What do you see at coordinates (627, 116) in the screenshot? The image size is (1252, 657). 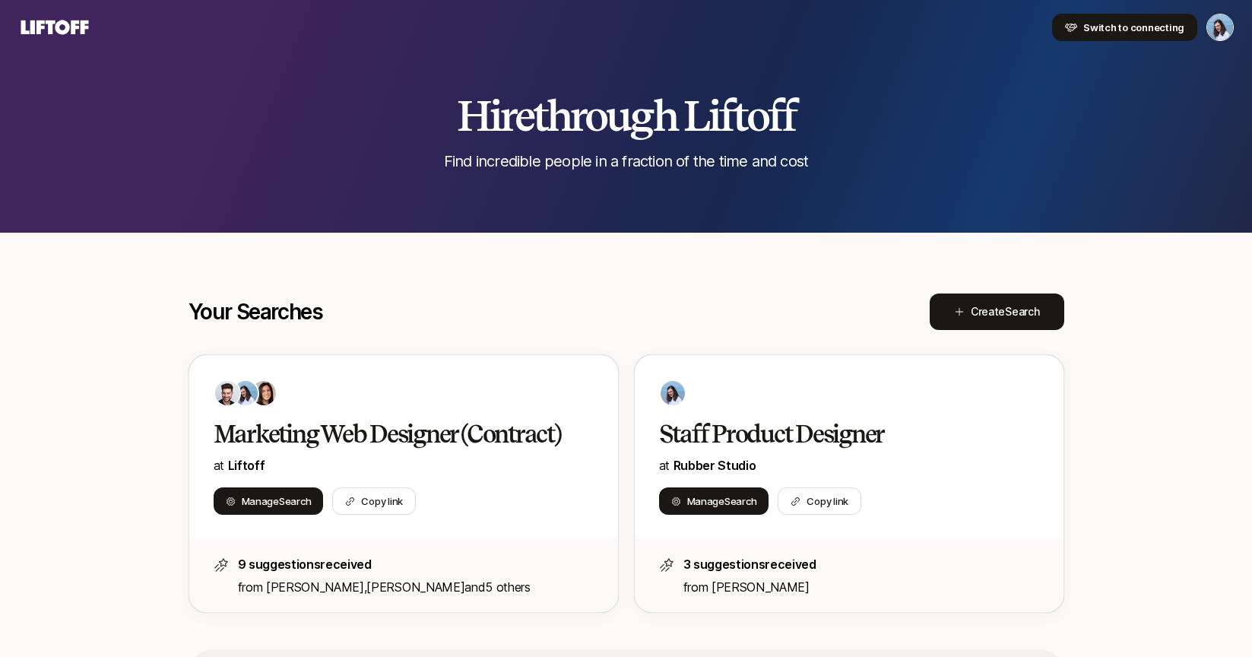 I see `h2: Hire` at bounding box center [627, 116].